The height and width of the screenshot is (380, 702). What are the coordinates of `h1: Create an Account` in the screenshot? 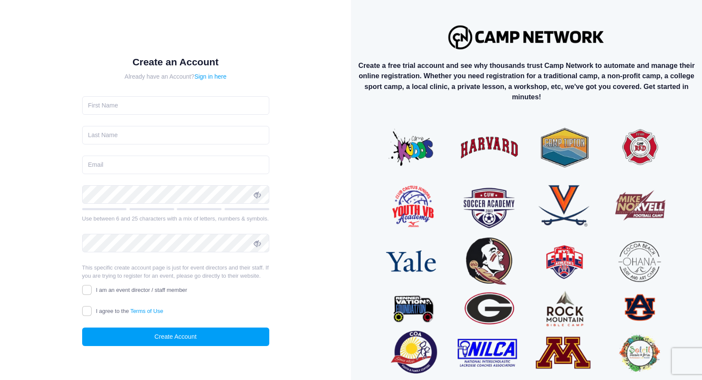 It's located at (175, 62).